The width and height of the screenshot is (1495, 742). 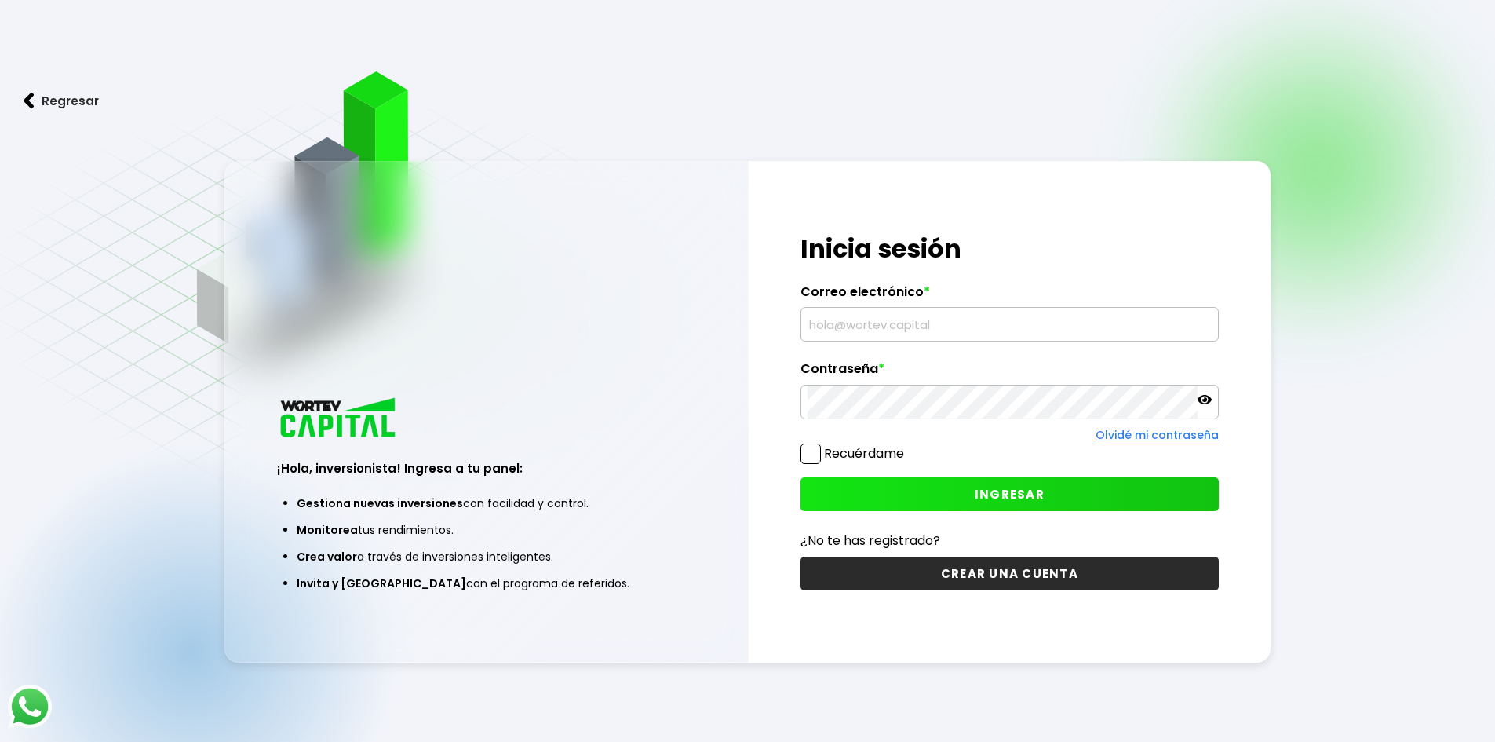 I want to click on button: INGRESAR, so click(x=1010, y=494).